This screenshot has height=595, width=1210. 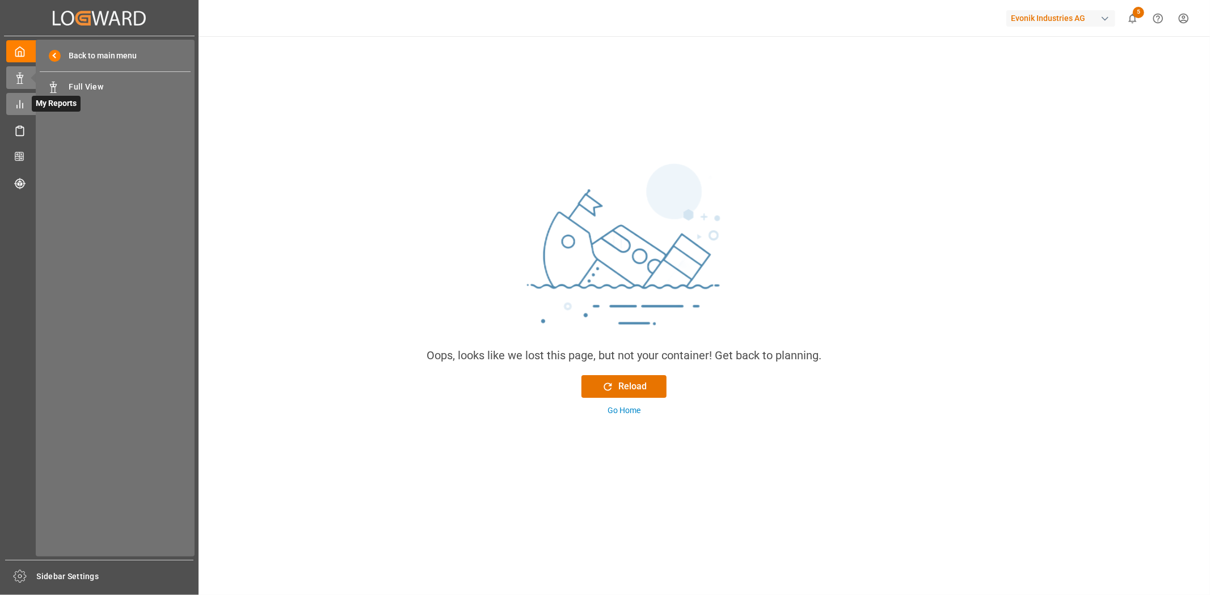 I want to click on button: Help Center, so click(x=1157, y=18).